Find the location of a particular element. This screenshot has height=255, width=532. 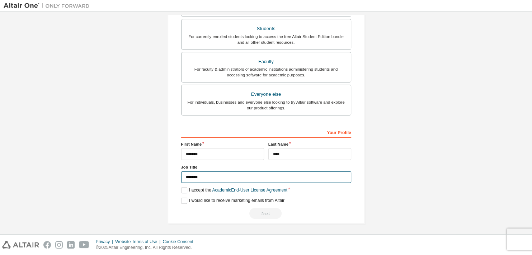

img: facebook.svg is located at coordinates (47, 245).